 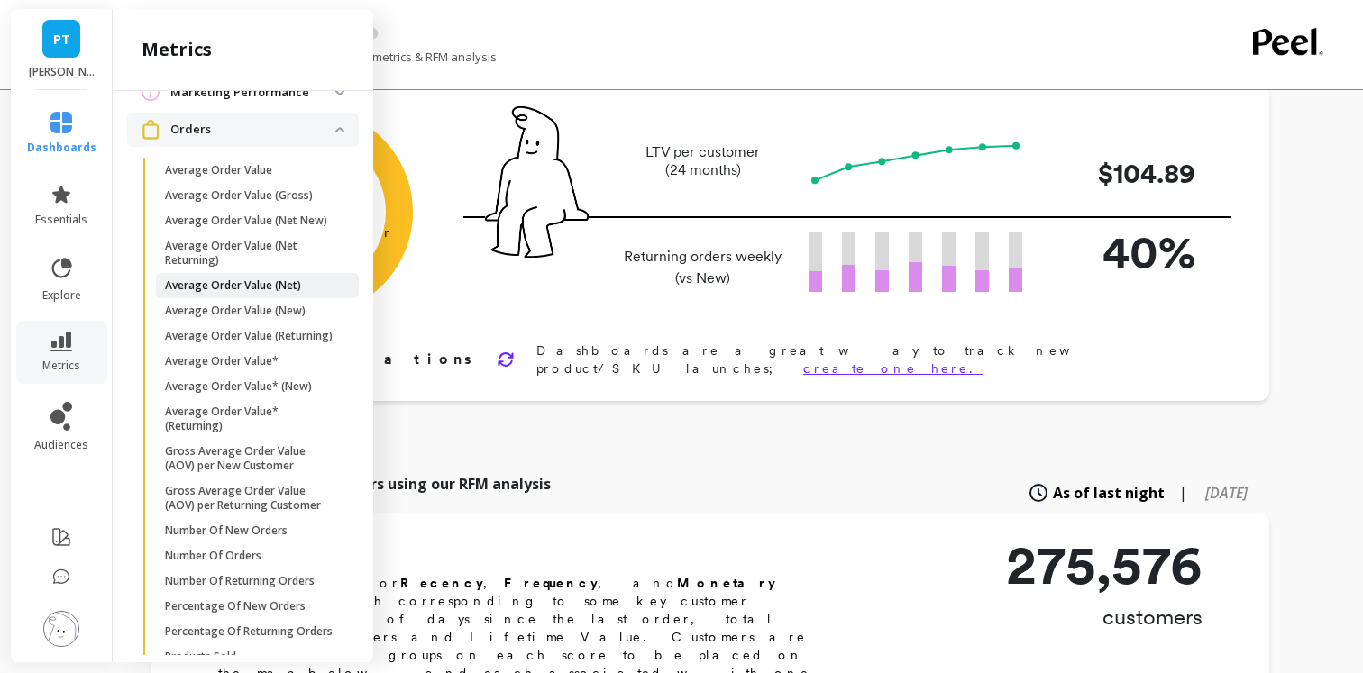 What do you see at coordinates (240, 582) in the screenshot?
I see `p: Number Of Returning Orders` at bounding box center [240, 582].